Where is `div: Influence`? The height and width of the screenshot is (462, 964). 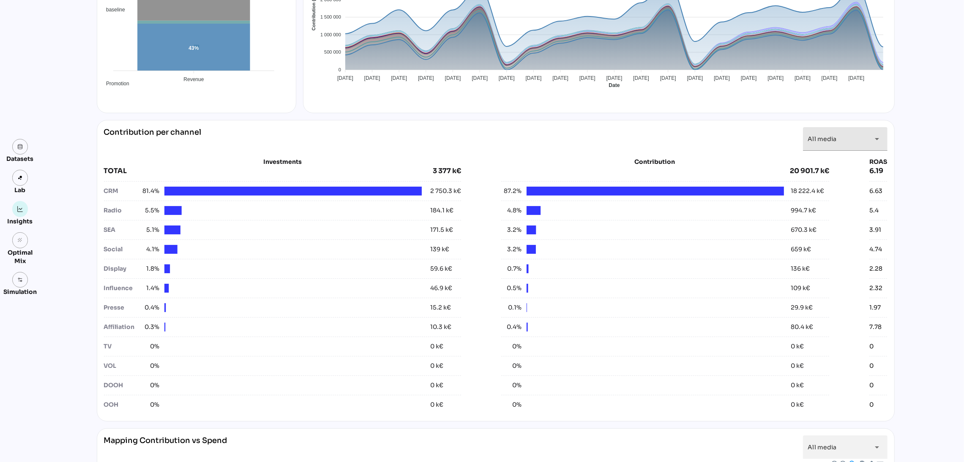
div: Influence is located at coordinates (122, 288).